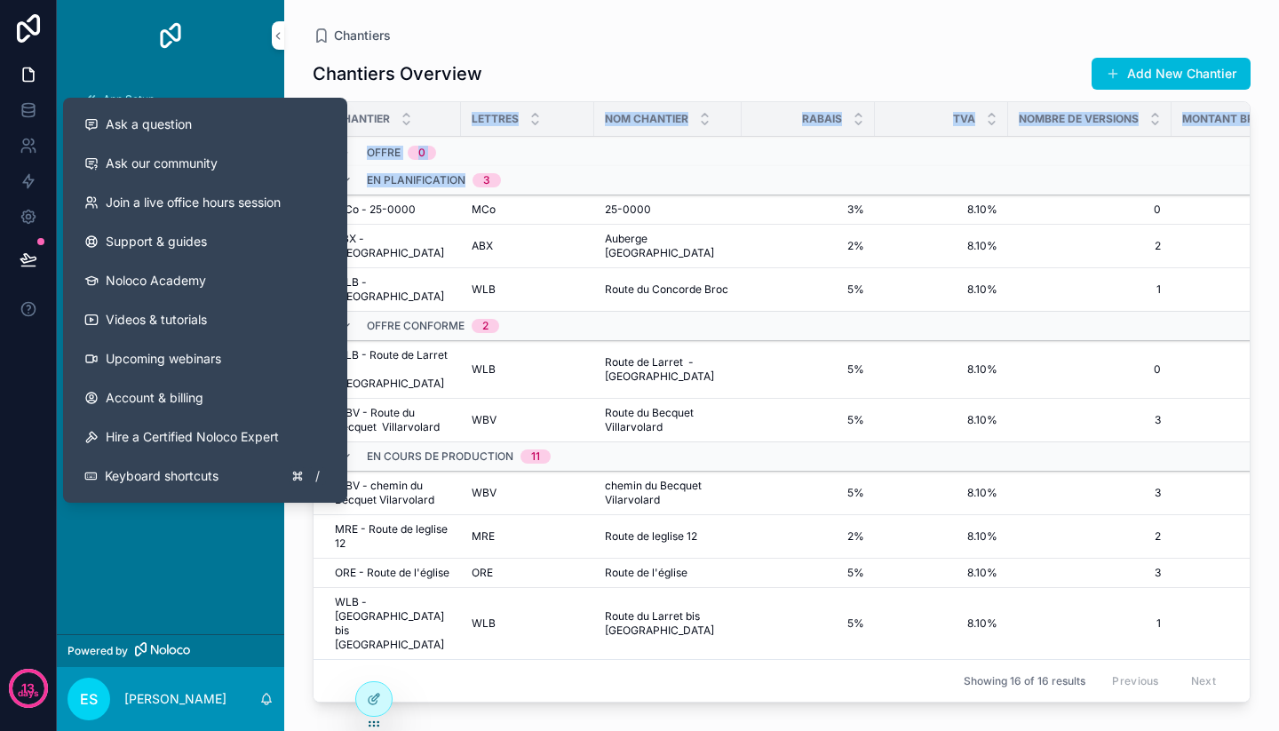 Image resolution: width=1279 pixels, height=731 pixels. Describe the element at coordinates (205, 359) in the screenshot. I see `a: Upcoming webinars` at that location.